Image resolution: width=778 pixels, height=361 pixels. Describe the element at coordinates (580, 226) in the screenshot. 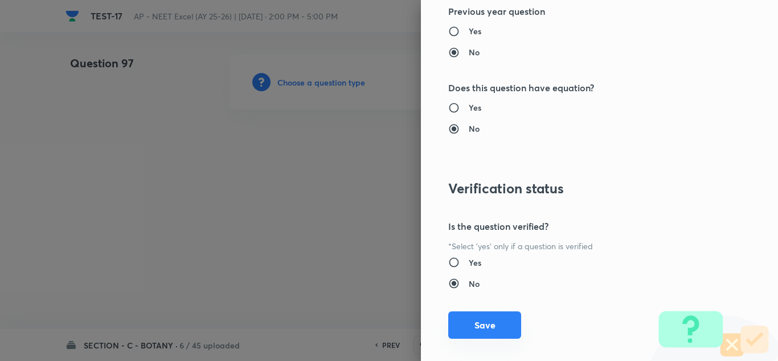

I see `h5: Is the question verified?` at that location.